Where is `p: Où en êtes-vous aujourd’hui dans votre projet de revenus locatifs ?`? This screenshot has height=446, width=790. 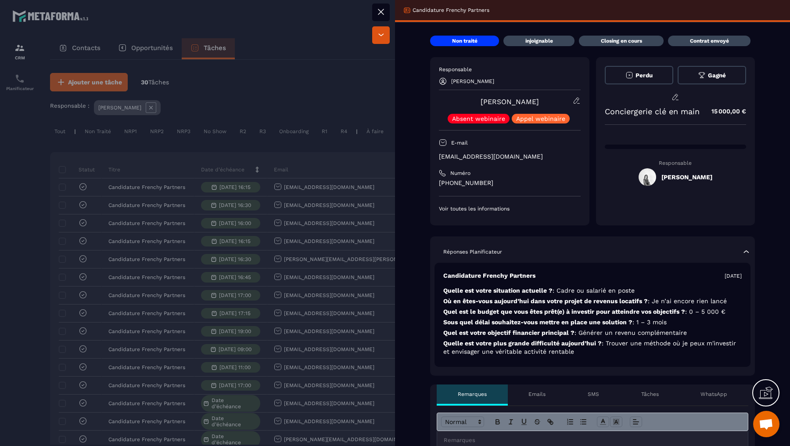
p: Où en êtes-vous aujourd’hui dans votre projet de revenus locatifs ? is located at coordinates (593, 301).